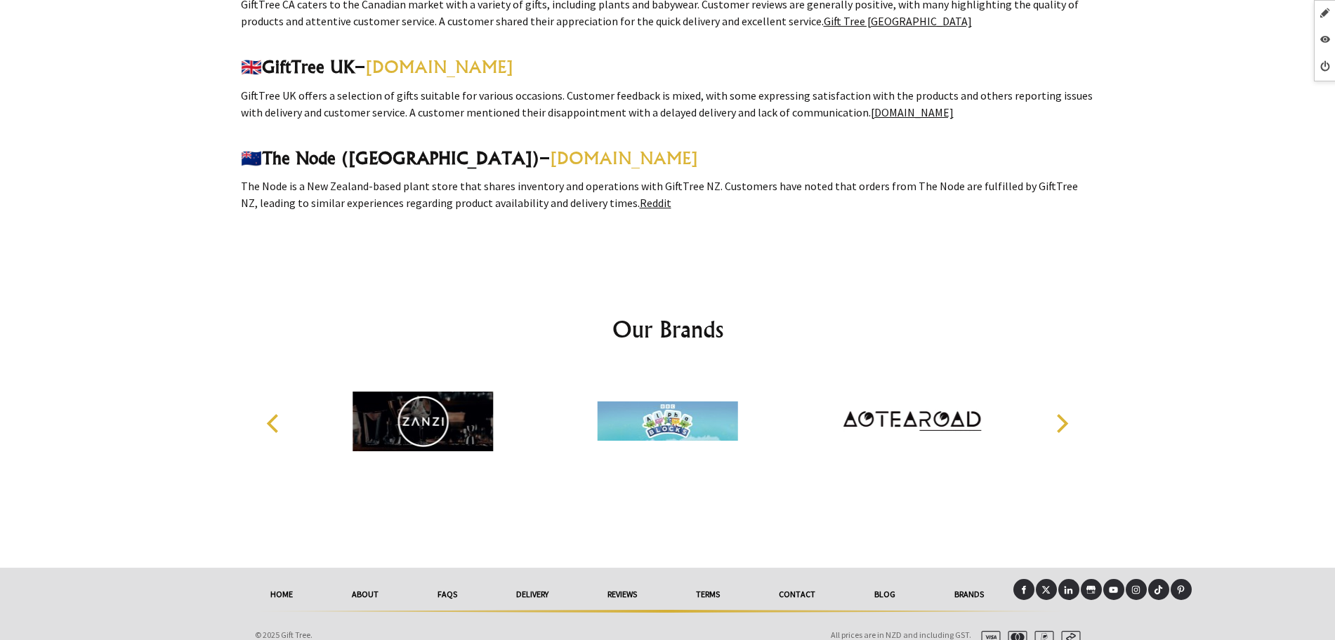 This screenshot has height=640, width=1335. I want to click on span: All prices are in NZD and including GST., so click(901, 635).